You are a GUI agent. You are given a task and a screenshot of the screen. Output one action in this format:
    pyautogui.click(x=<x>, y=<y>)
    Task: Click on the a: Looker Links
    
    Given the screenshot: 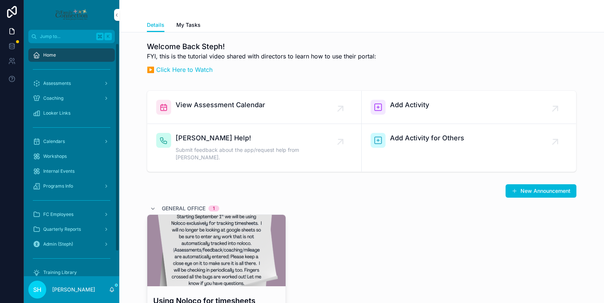 What is the action you would take?
    pyautogui.click(x=72, y=113)
    